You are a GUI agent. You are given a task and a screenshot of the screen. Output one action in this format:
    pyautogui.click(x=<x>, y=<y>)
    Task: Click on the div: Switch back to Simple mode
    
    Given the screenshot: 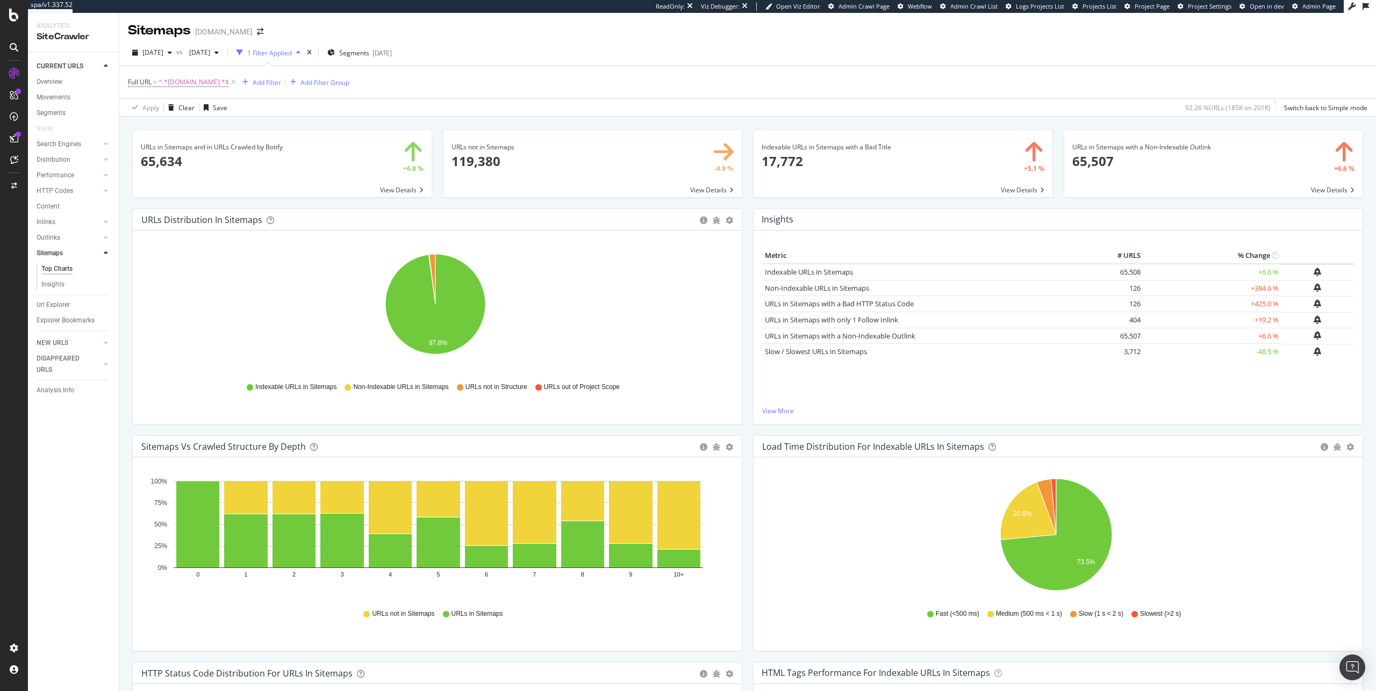 What is the action you would take?
    pyautogui.click(x=1326, y=108)
    